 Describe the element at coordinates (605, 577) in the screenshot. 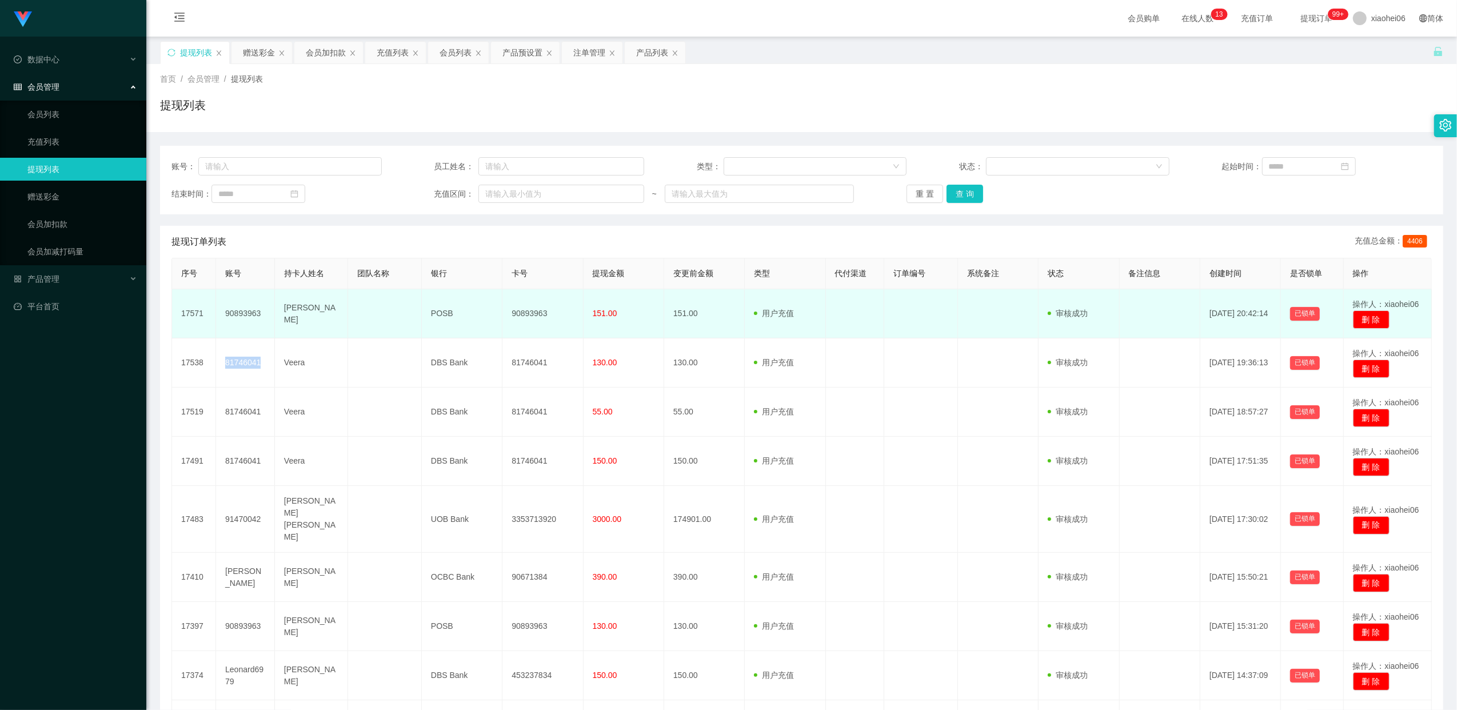

I see `span: 390.00` at that location.